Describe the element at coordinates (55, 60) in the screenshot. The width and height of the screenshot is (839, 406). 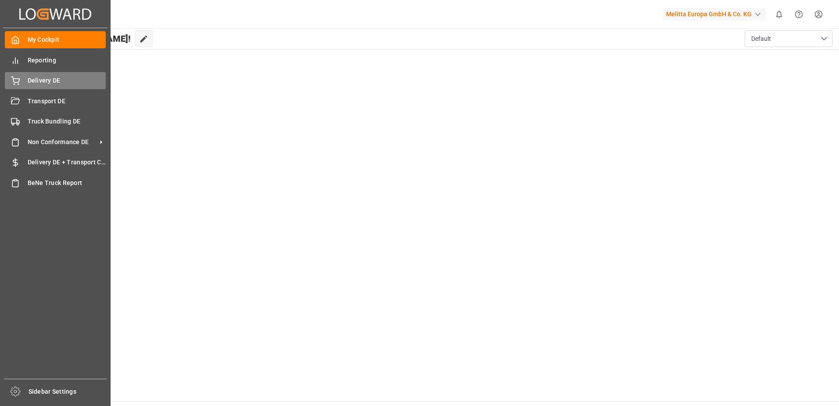
I see `a: Reporting` at that location.